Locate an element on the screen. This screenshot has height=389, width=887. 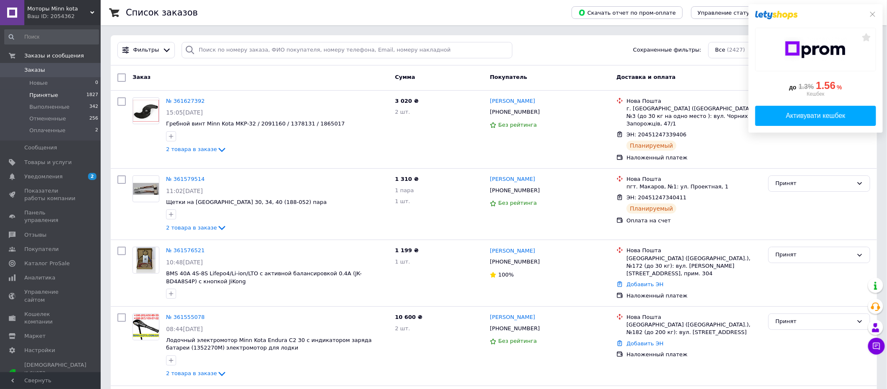
a: BMS 40A 4S-8S Lifepo4/Li-ion/LTO с активной балансировкой 0.4A (JK-BD4A8S4P) с кнопкой JiKong is located at coordinates (264, 277).